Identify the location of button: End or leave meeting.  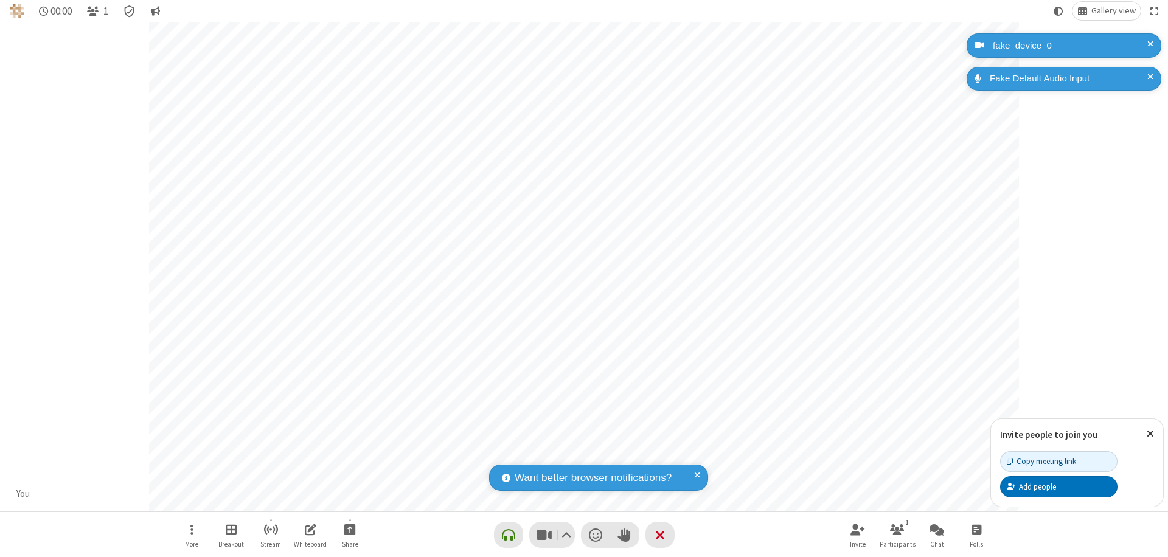
(660, 535).